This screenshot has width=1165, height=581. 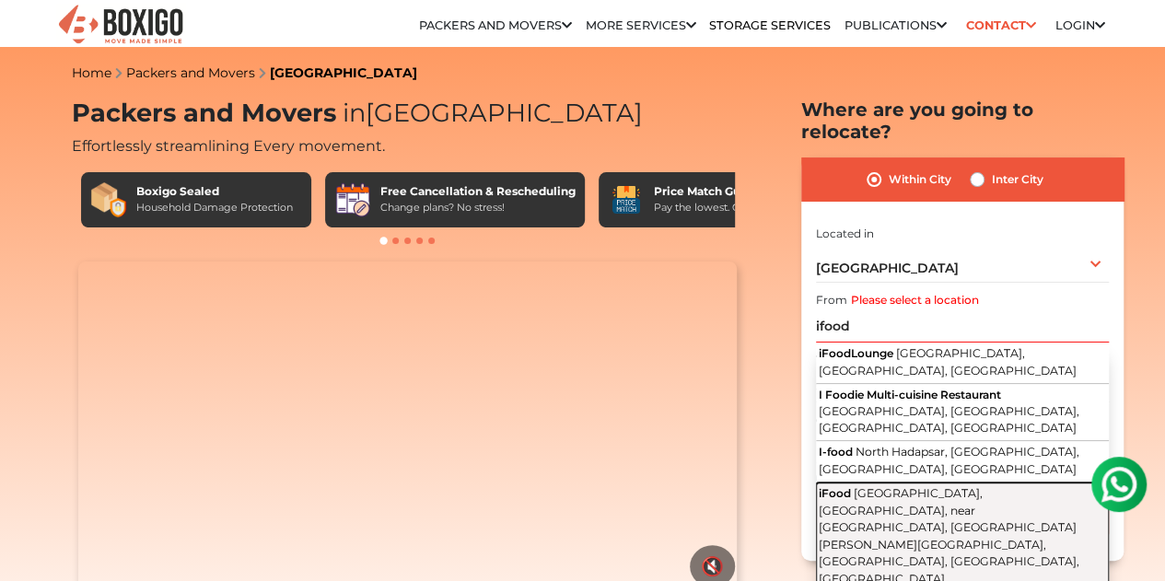 I want to click on div: Boxigo Sealed, so click(x=215, y=192).